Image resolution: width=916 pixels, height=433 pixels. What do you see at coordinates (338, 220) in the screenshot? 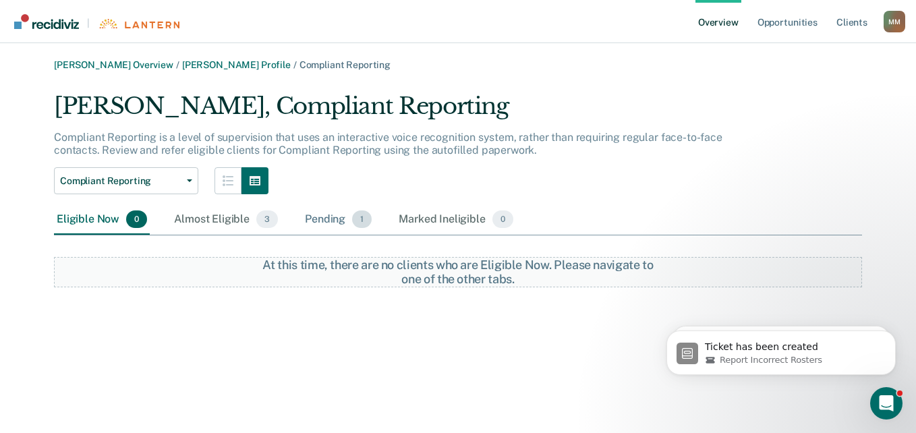
I see `div: Pending1` at bounding box center [338, 220].